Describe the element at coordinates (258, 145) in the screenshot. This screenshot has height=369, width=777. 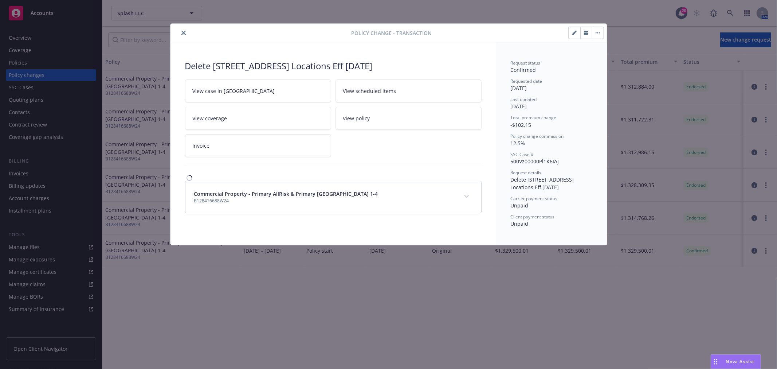
I see `a: Invoice` at that location.